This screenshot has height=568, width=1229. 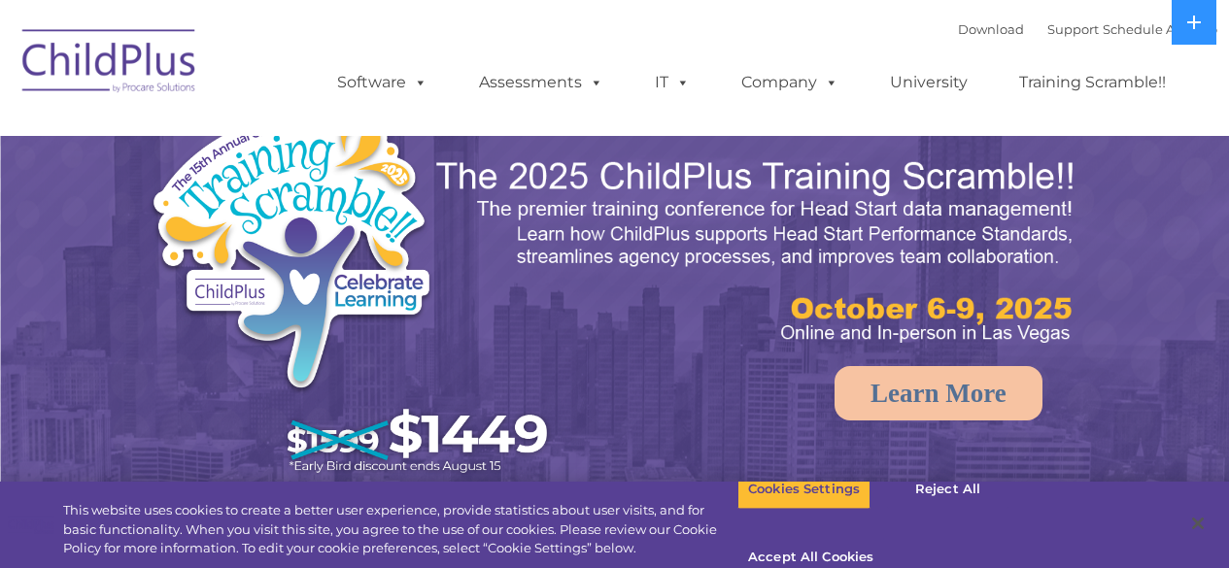 What do you see at coordinates (790, 83) in the screenshot?
I see `a: Company` at bounding box center [790, 83].